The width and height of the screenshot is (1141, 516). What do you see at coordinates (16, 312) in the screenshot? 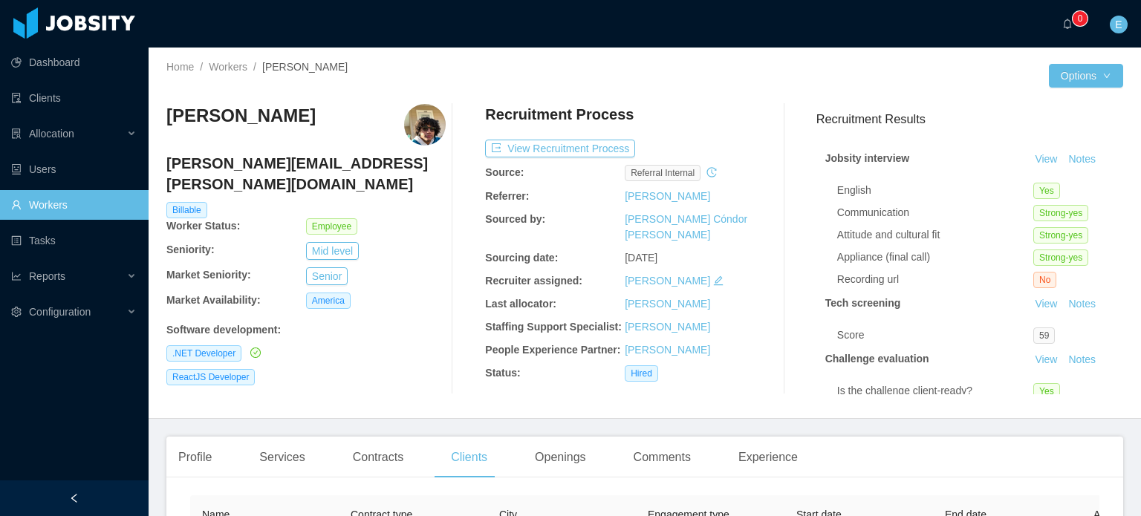
I see `i: icon: setting` at bounding box center [16, 312].